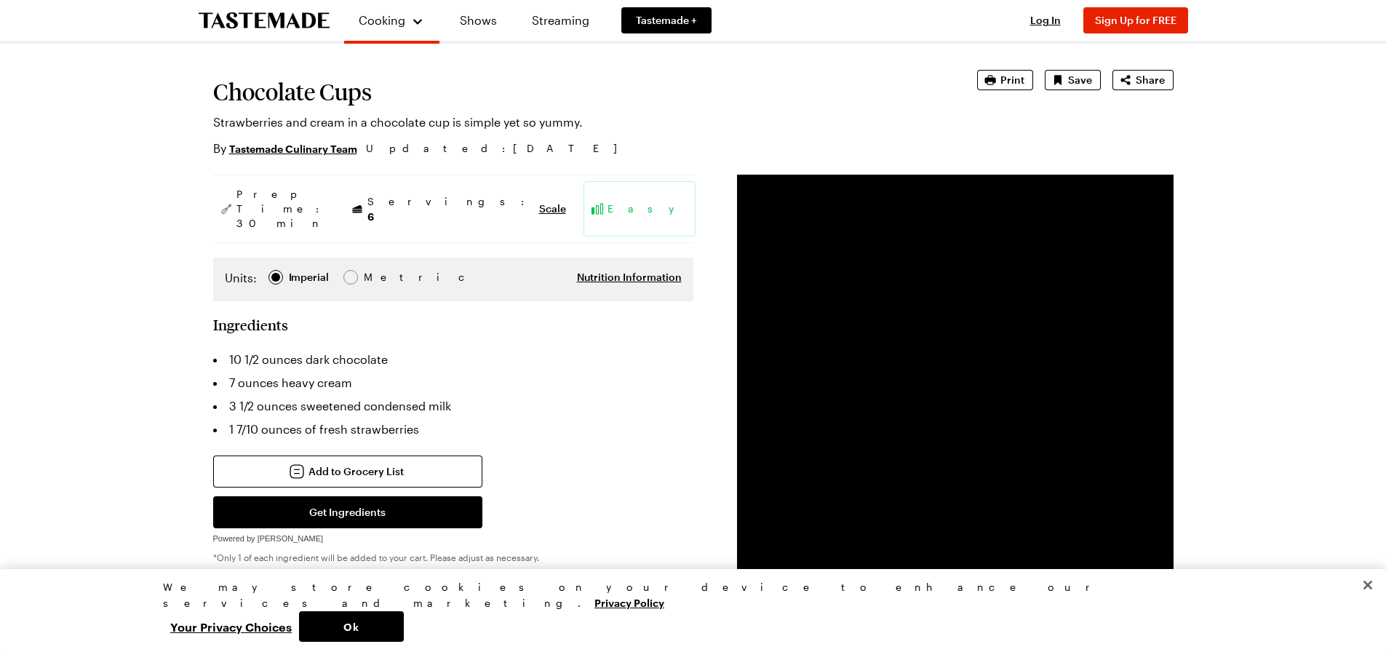 The width and height of the screenshot is (1386, 652). I want to click on button: Sign Up for FREE, so click(1135, 20).